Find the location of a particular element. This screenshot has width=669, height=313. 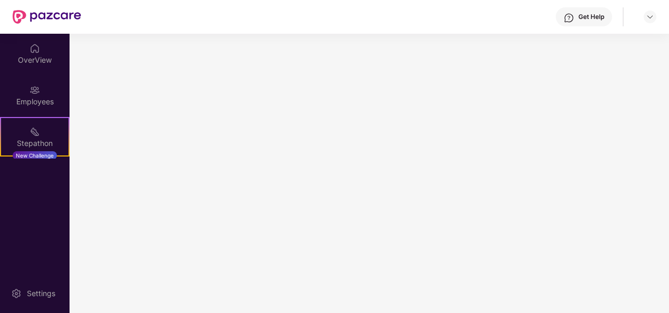

img: svg+xml;base64,PHN2ZyBpZD0iSG9tZSIgeG1sbnM9Imh0dHA6Ly93d3cudzMub3JnLzIwMDAvc3ZnIiB3aWR0aD0iMjAiIG... is located at coordinates (35, 48).